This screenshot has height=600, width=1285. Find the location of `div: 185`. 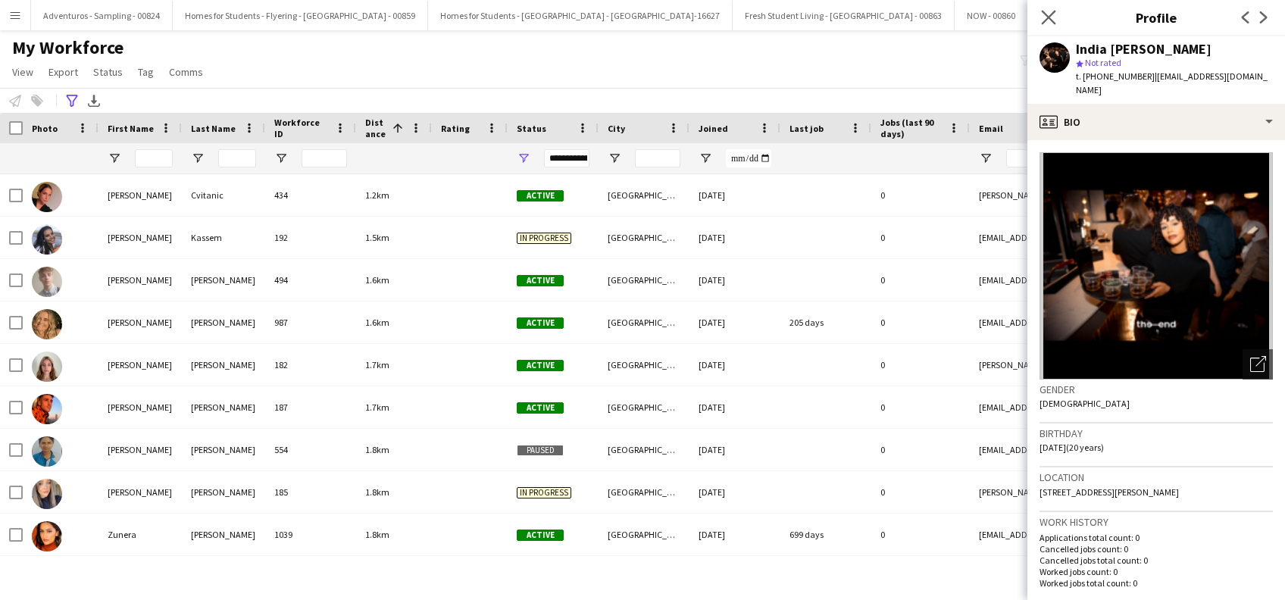

div: 185 is located at coordinates (311, 492).